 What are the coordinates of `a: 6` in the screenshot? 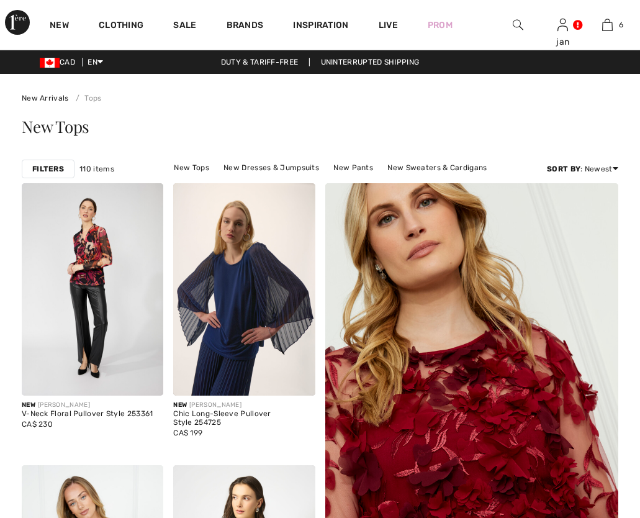 It's located at (608, 25).